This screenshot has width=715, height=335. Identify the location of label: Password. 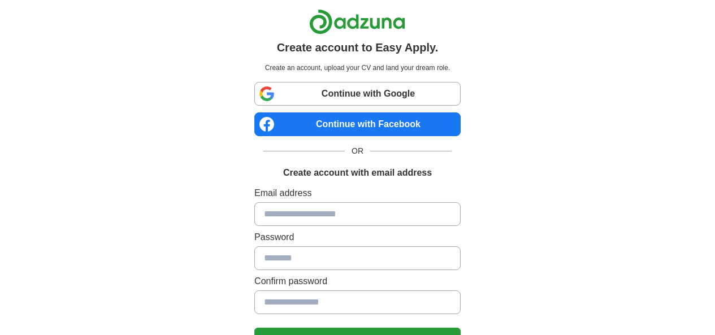
(357, 237).